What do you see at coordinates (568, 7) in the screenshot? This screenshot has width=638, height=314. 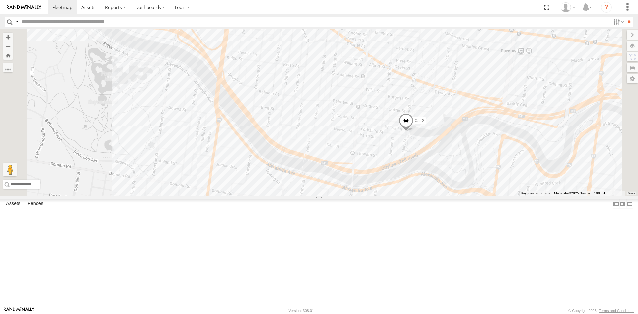 I see `div: Tony Vamvakitis` at bounding box center [568, 7].